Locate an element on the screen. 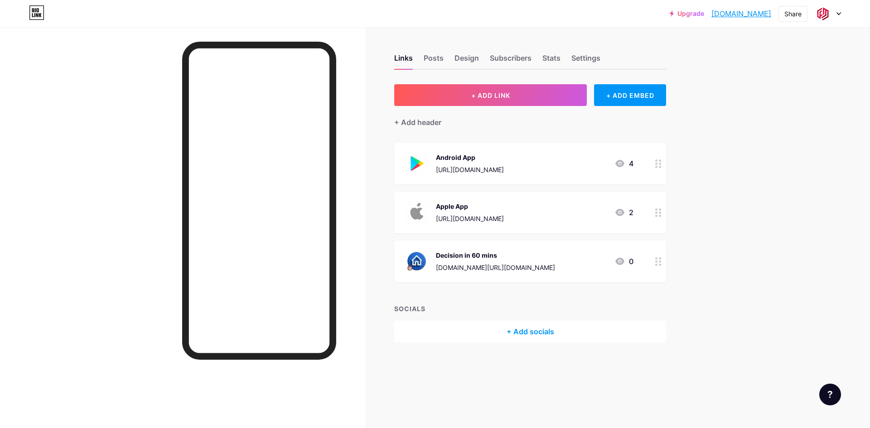 The image size is (870, 428). div: Decision in 60 mins is located at coordinates (495, 255).